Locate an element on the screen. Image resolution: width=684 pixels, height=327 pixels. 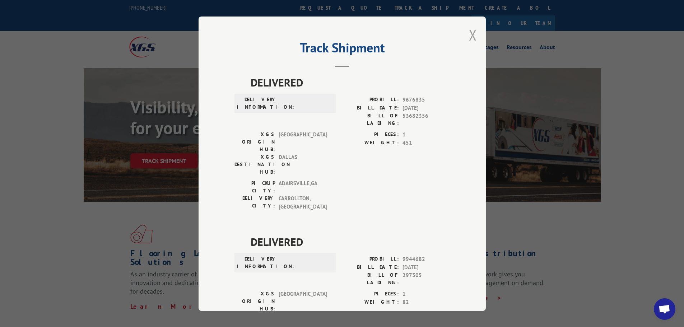
label: PICKUP CITY: is located at coordinates (255, 187).